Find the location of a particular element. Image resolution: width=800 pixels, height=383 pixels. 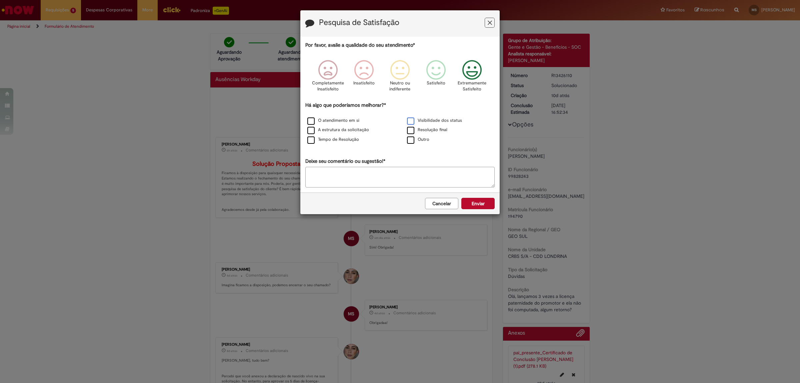

label: Tempo de Resolução is located at coordinates (333, 139).